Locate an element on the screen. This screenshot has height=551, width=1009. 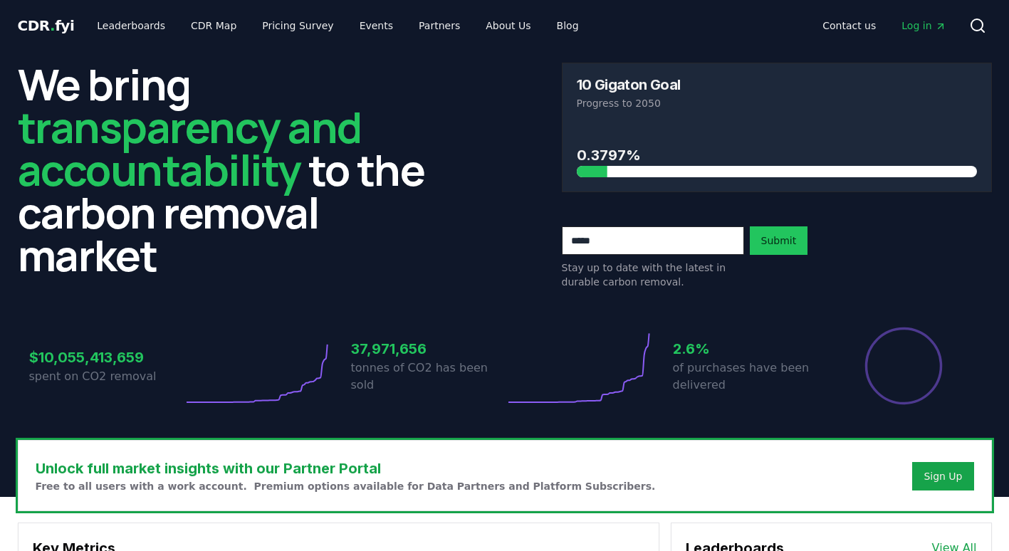
a: Pricing Survey is located at coordinates (298, 26).